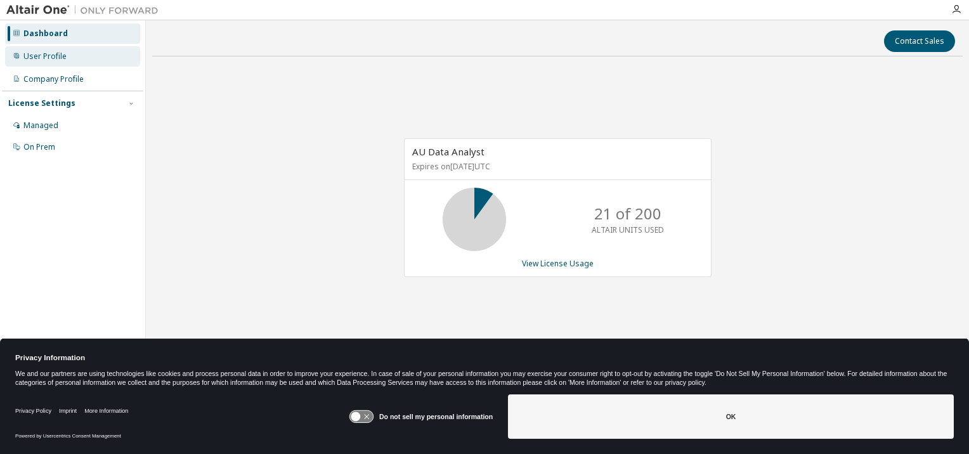 This screenshot has width=969, height=454. Describe the element at coordinates (39, 147) in the screenshot. I see `div: On Prem` at that location.